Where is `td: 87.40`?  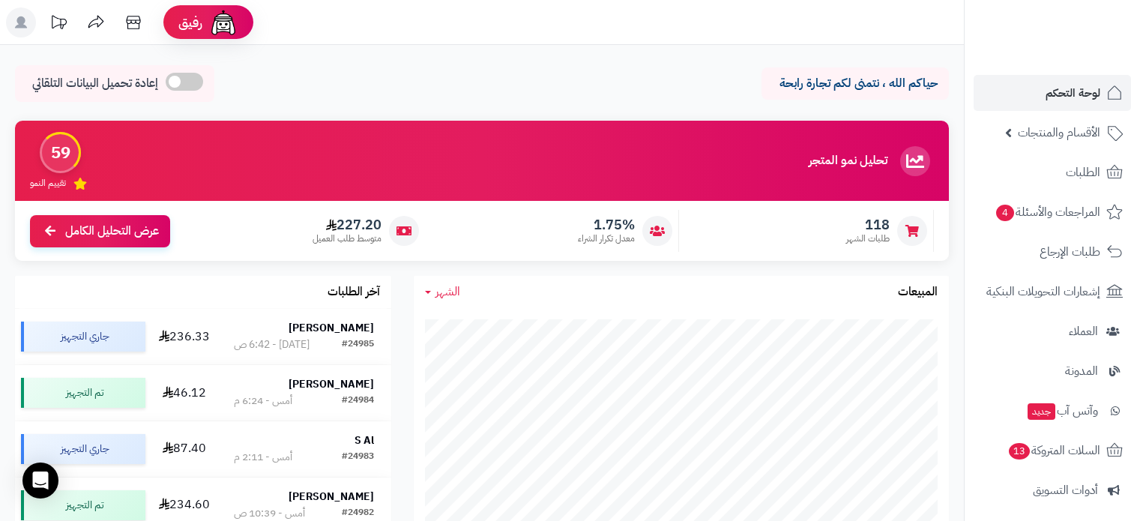 td: 87.40 is located at coordinates (184, 449).